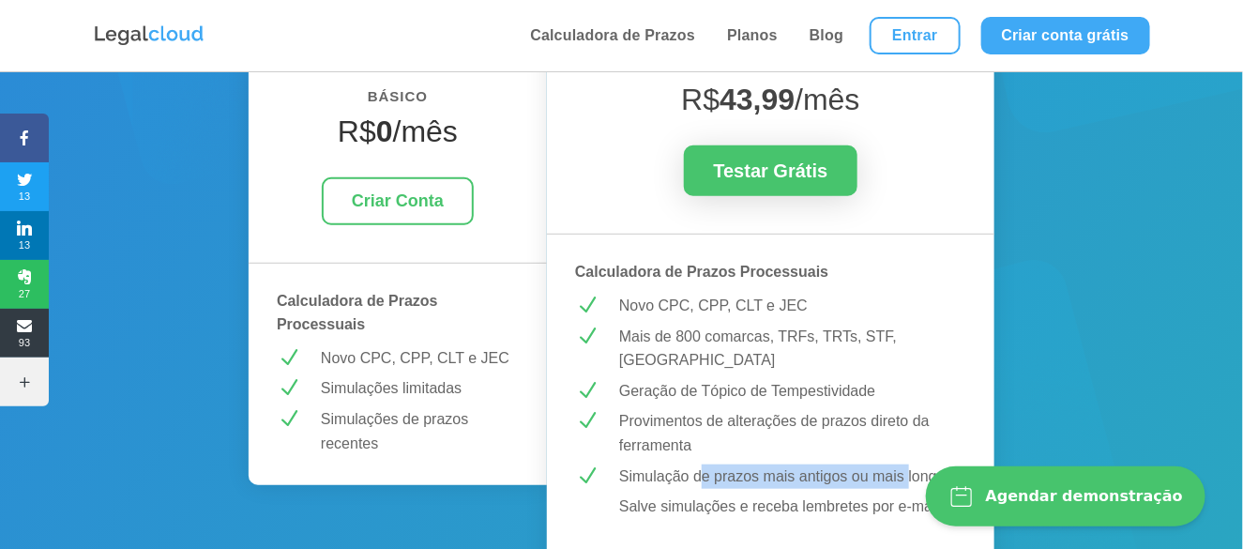 This screenshot has height=549, width=1243. I want to click on a: Testar Grátis, so click(771, 171).